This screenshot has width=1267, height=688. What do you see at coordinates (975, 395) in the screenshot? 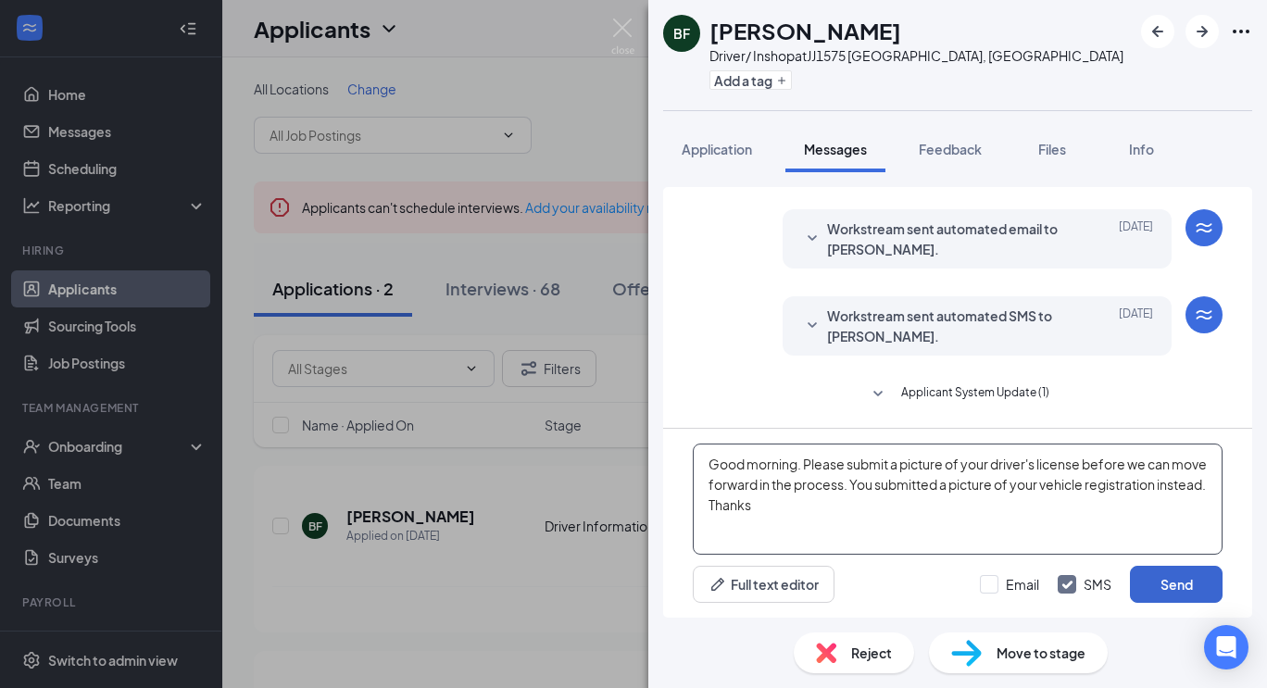
I see `span: Applicant System Update (1)` at bounding box center [975, 395].